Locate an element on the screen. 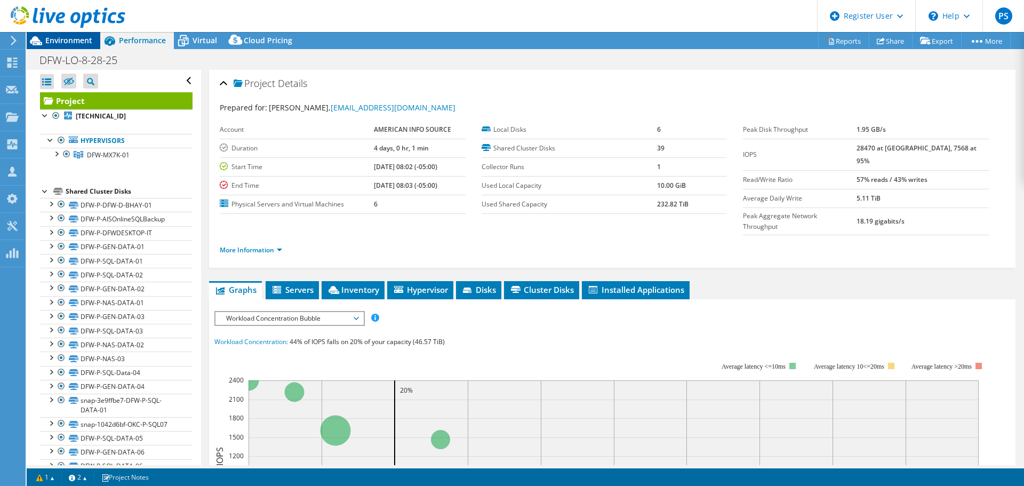 The height and width of the screenshot is (486, 1024). label: Peak Disk Throughput is located at coordinates (799, 130).